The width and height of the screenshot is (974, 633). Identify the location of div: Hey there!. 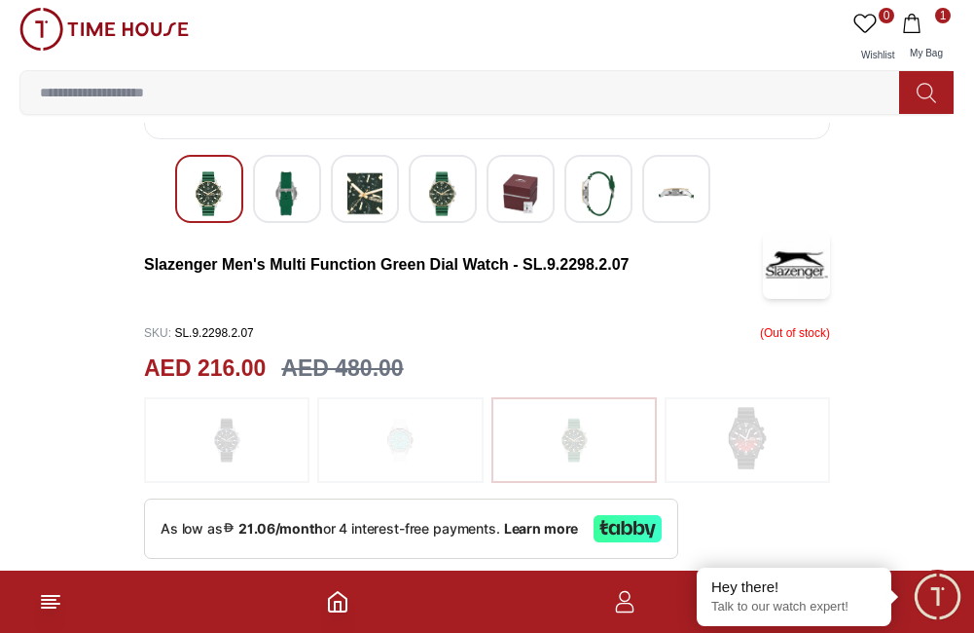
(794, 587).